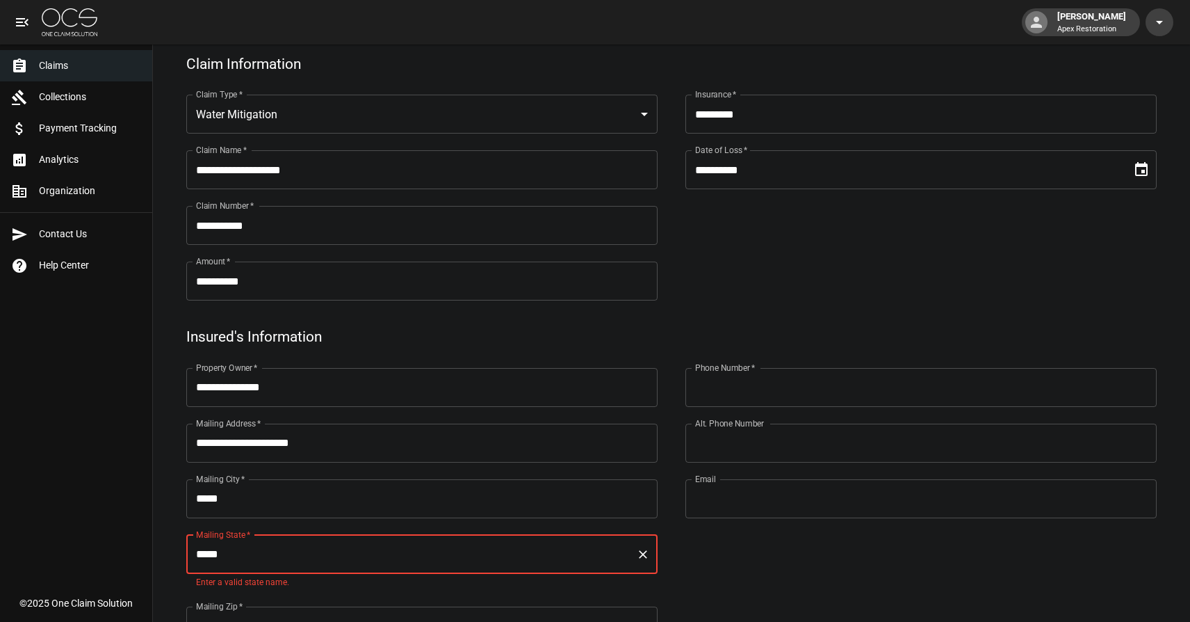  Describe the element at coordinates (1142, 170) in the screenshot. I see `button: Choose date, selected date is Sep 15, 2025` at that location.